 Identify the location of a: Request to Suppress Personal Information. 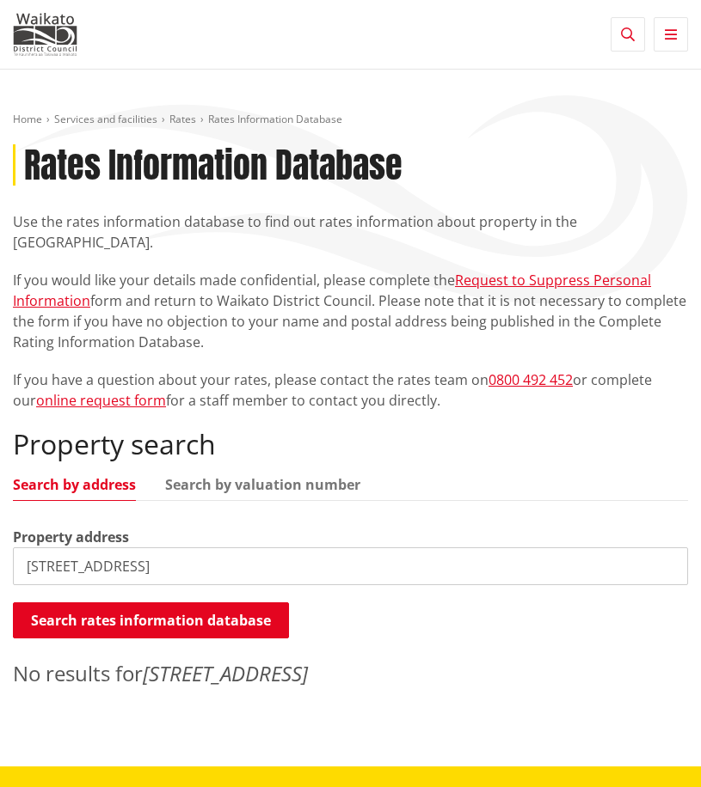
(332, 291).